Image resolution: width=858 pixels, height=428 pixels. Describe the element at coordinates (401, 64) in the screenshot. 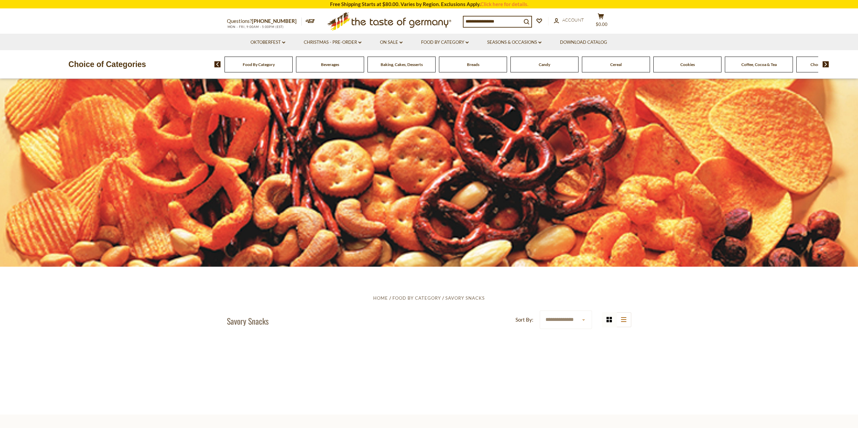

I see `a: Baking, Cakes, Desserts` at that location.